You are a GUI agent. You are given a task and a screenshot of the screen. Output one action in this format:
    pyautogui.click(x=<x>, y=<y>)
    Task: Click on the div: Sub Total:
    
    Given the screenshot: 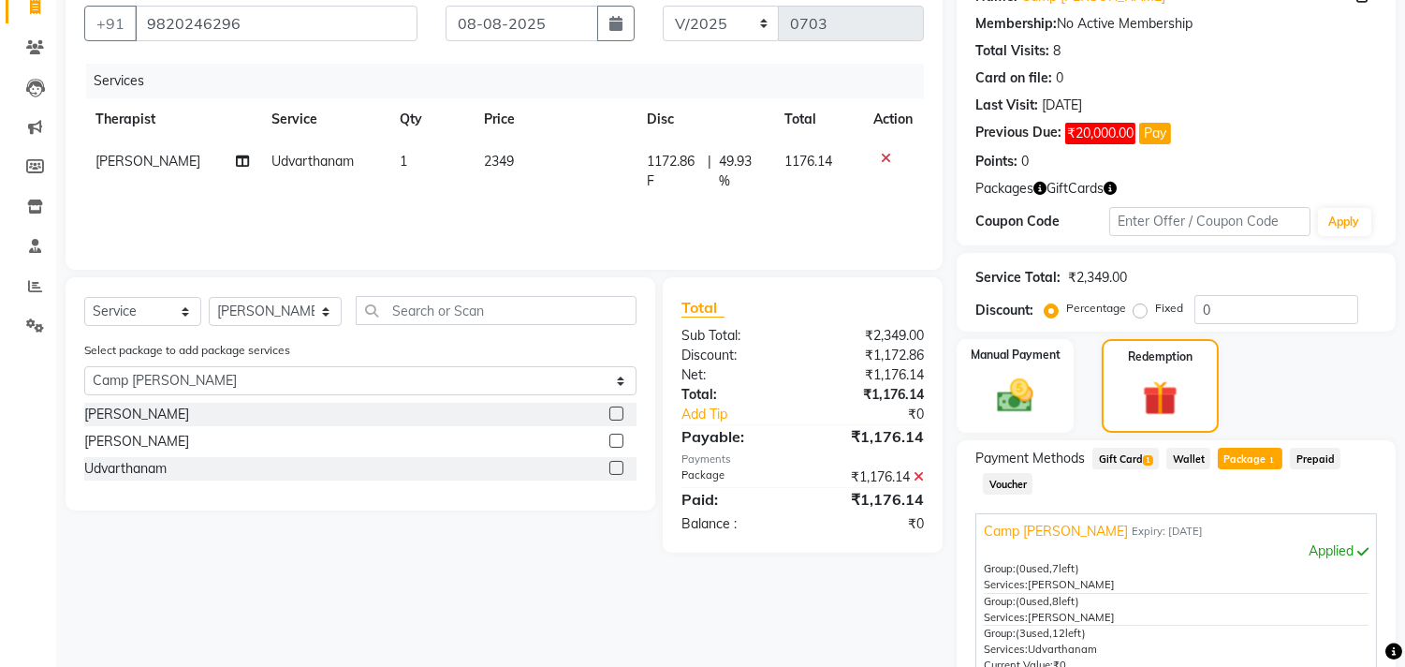 What is the action you would take?
    pyautogui.click(x=735, y=335)
    